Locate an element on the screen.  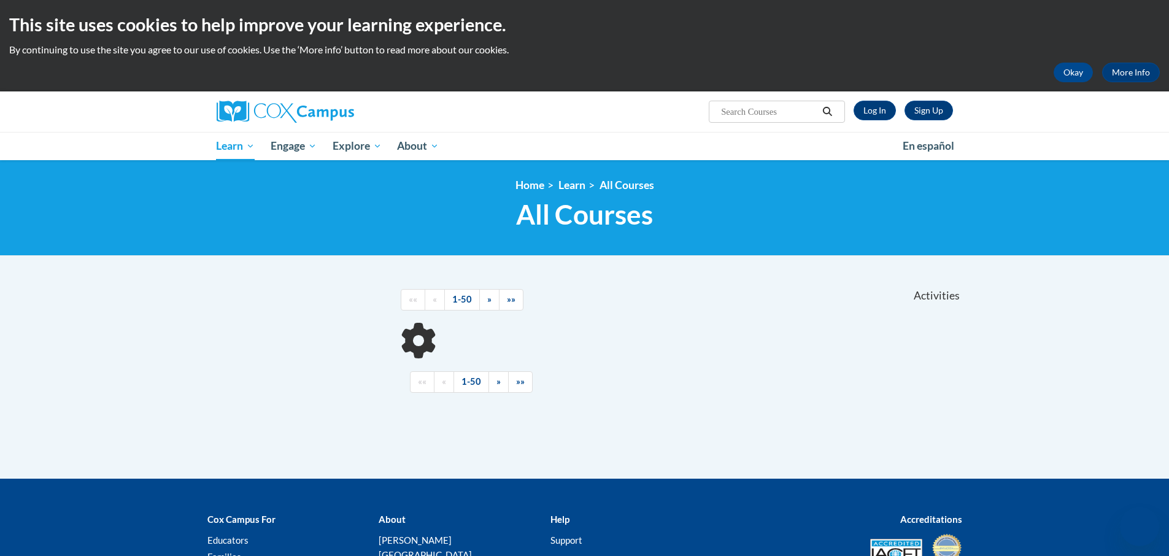
div: Main menu is located at coordinates (585, 146).